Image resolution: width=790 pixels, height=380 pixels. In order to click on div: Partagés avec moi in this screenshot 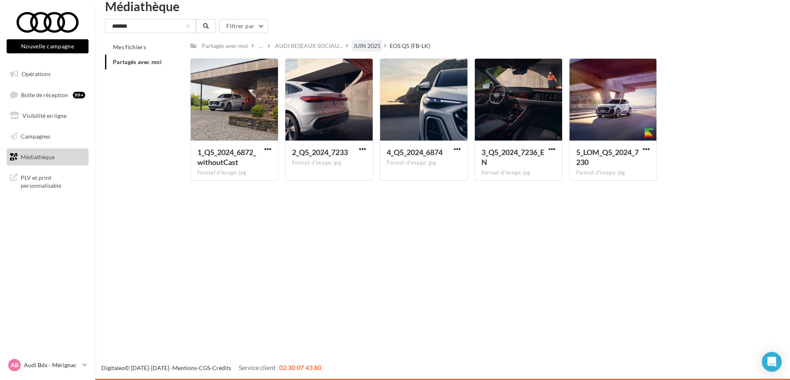, I will do `click(225, 46)`.